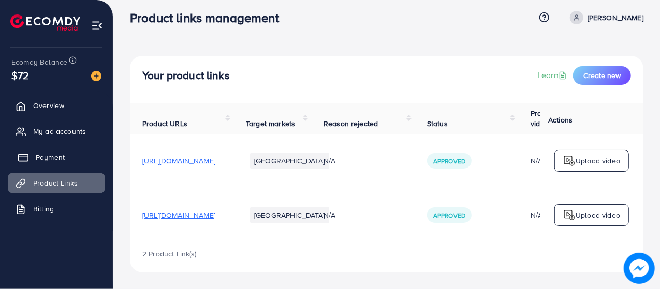 This screenshot has height=289, width=660. I want to click on button: Create new, so click(602, 76).